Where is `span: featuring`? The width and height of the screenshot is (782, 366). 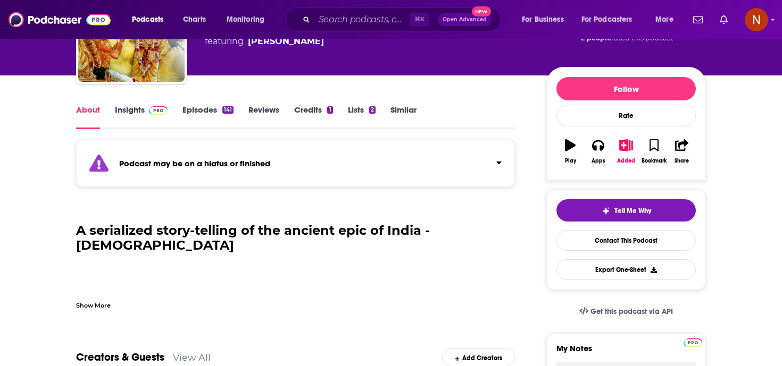
span: featuring is located at coordinates (332, 41).